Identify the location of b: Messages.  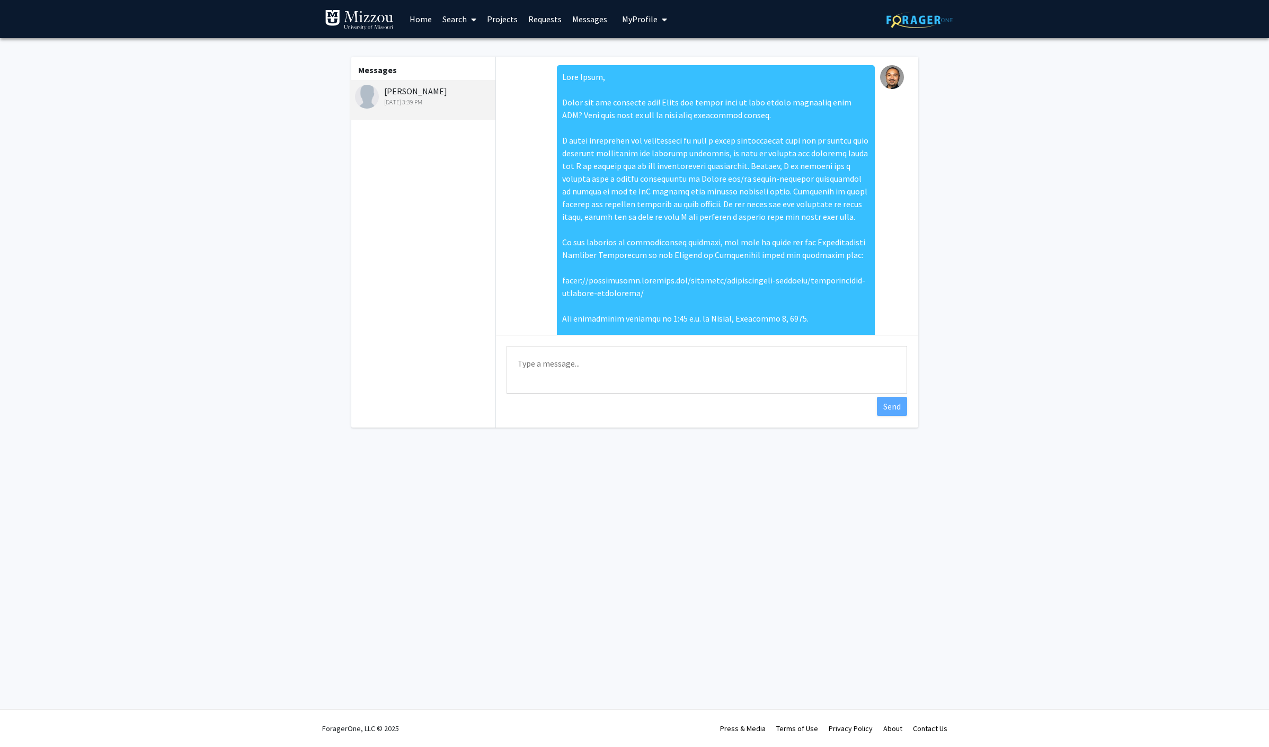
(377, 70).